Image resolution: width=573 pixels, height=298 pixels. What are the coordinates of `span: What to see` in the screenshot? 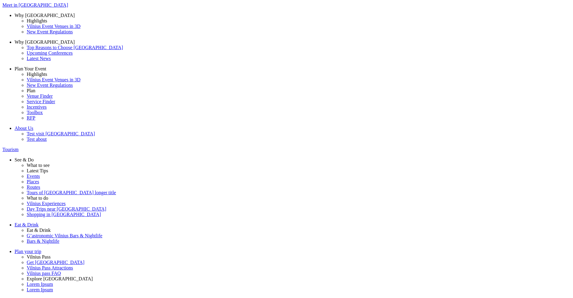 It's located at (38, 165).